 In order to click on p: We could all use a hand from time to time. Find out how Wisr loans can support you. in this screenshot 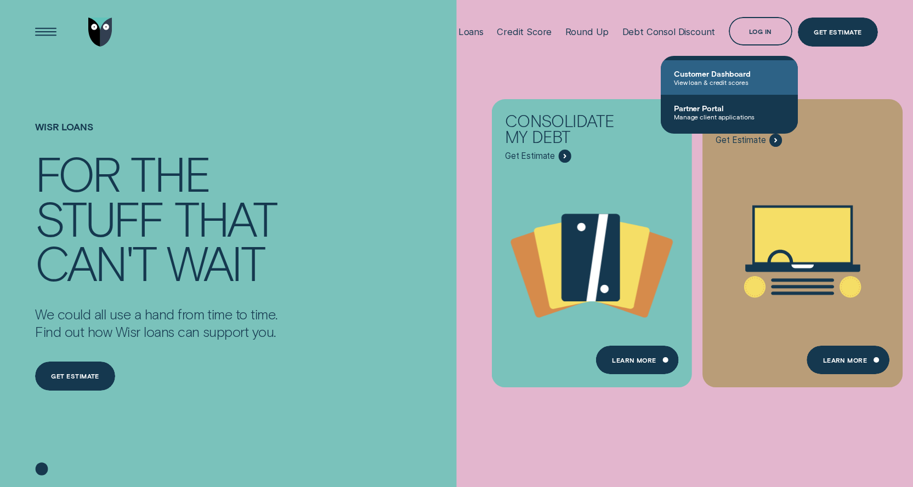, I will do `click(156, 323)`.